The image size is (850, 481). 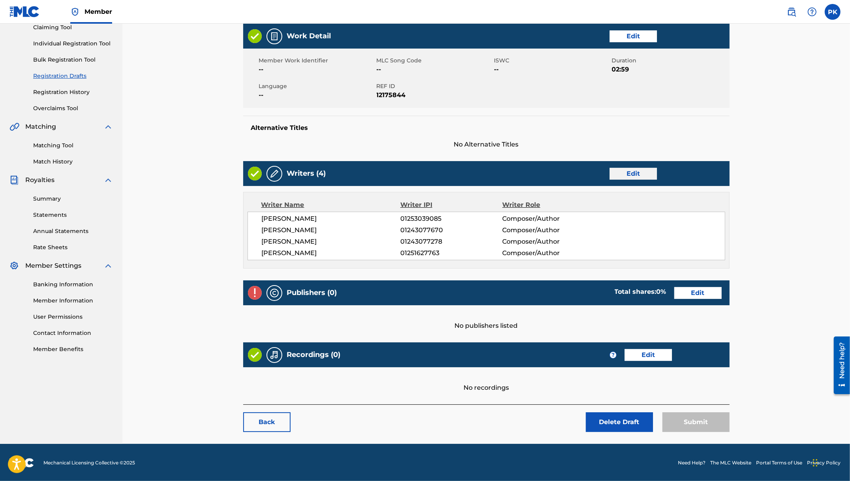 I want to click on span: Royalties, so click(x=40, y=180).